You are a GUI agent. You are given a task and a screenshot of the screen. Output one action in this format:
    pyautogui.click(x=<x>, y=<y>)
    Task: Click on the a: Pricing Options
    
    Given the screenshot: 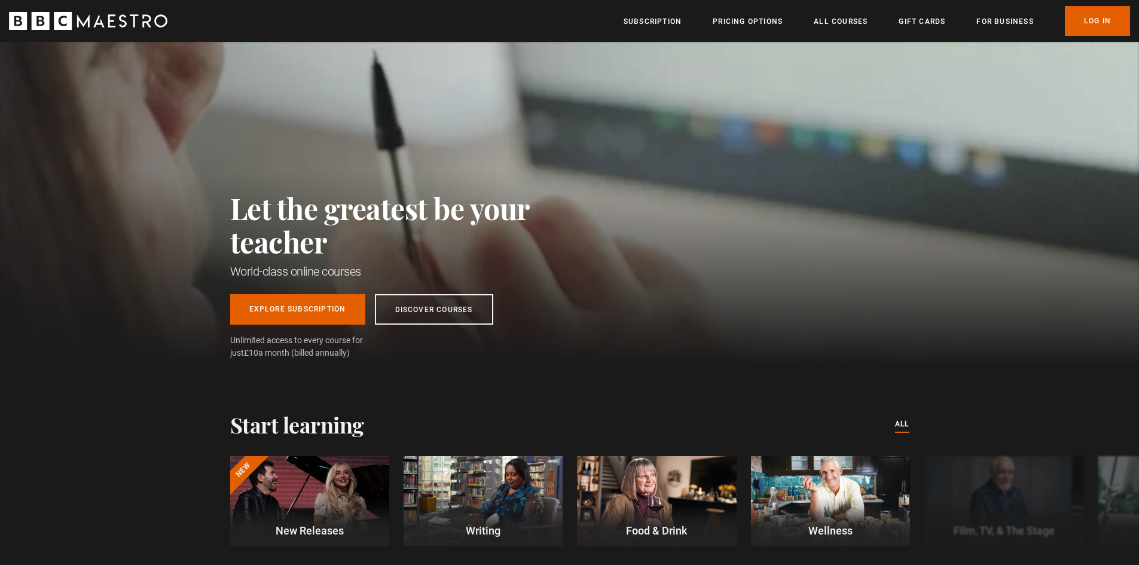 What is the action you would take?
    pyautogui.click(x=747, y=22)
    